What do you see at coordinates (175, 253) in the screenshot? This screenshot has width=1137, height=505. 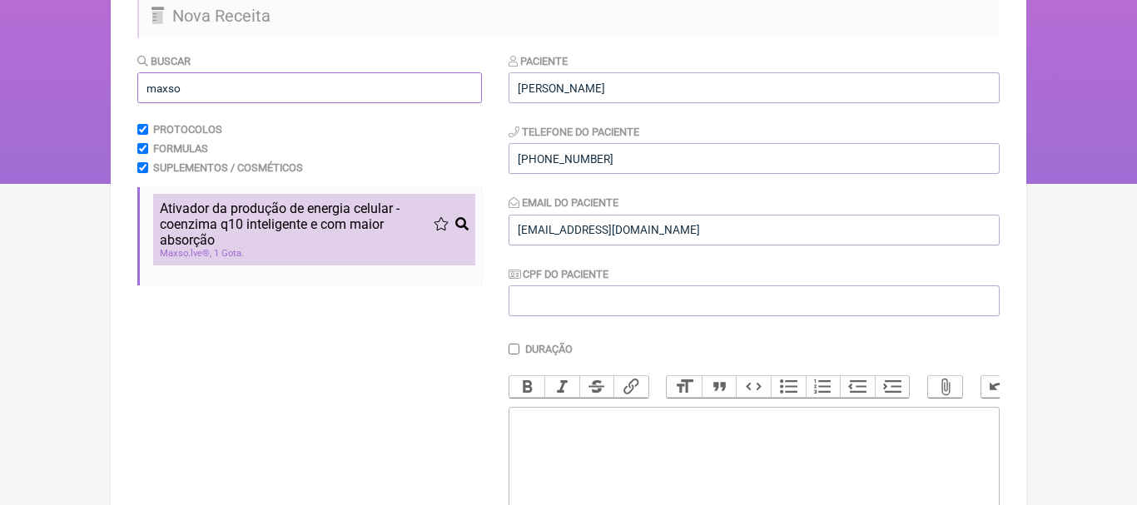 I see `span: Maxso` at bounding box center [175, 253].